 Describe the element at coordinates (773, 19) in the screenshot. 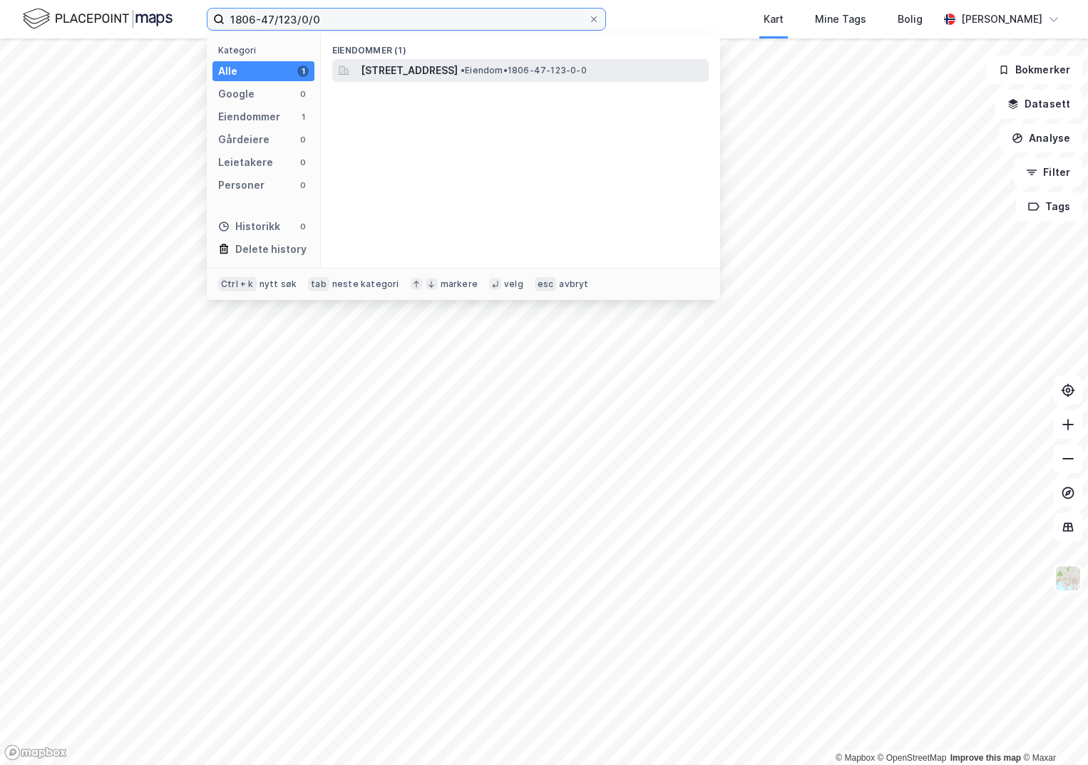

I see `div: Kart` at that location.